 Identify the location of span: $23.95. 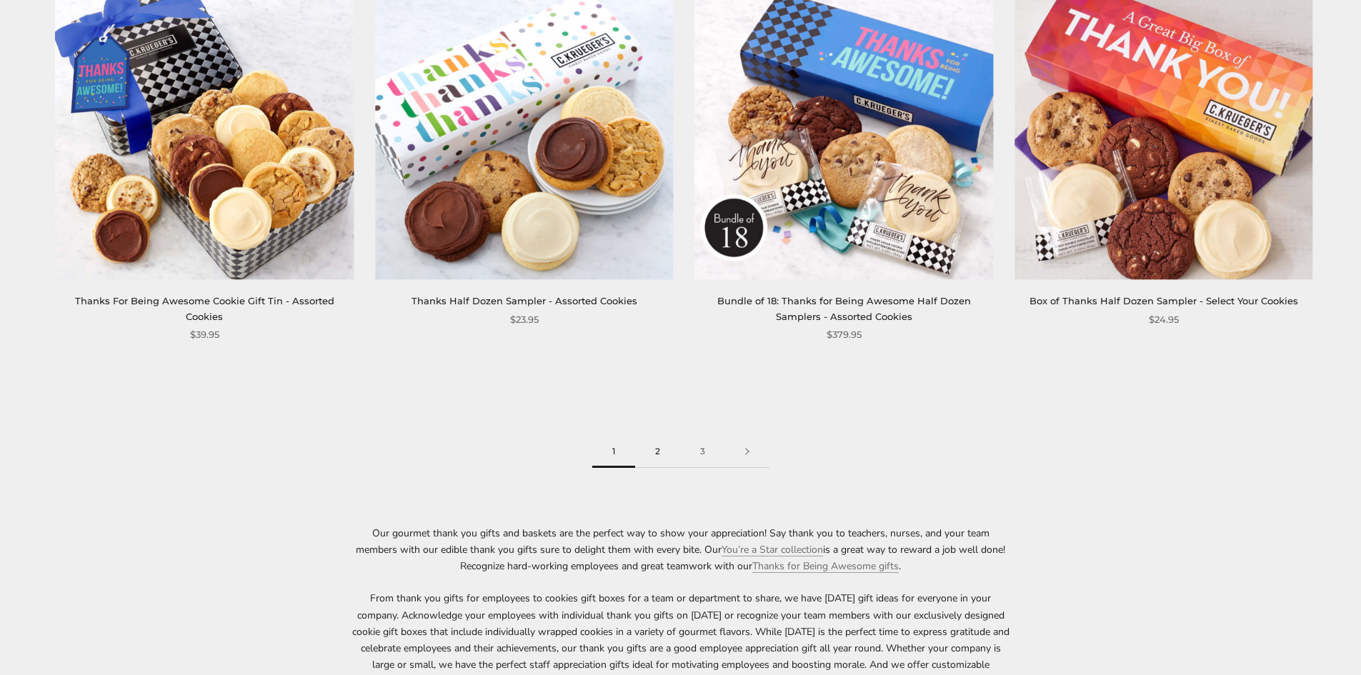
(524, 319).